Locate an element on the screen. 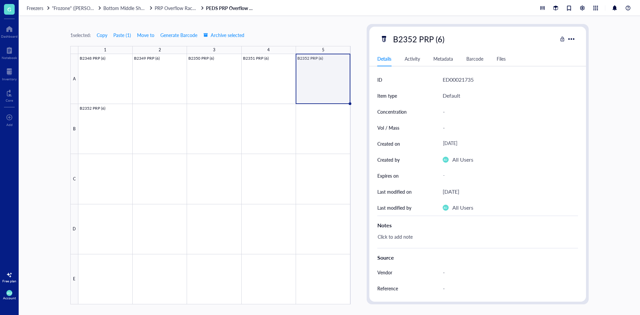 The width and height of the screenshot is (640, 315). span: Archive selected is located at coordinates (224, 35).